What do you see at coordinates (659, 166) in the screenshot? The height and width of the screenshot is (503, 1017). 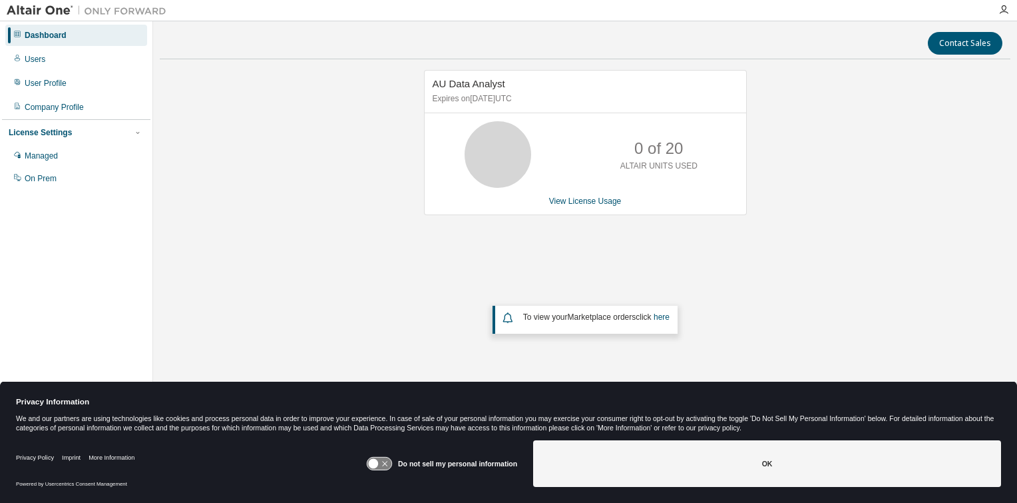 I see `p: ALTAIR UNITS USED` at bounding box center [659, 166].